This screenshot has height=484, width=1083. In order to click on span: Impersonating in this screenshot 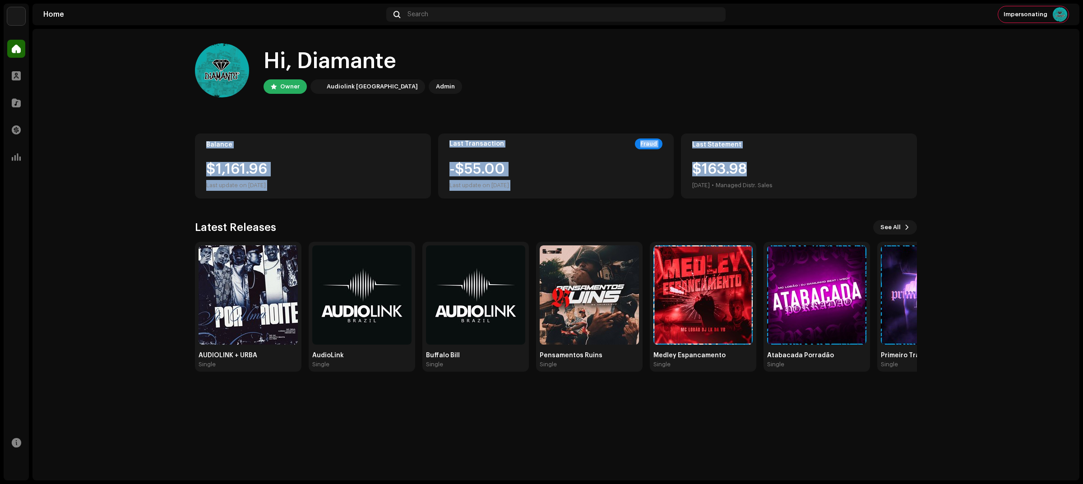, I will do `click(1025, 14)`.